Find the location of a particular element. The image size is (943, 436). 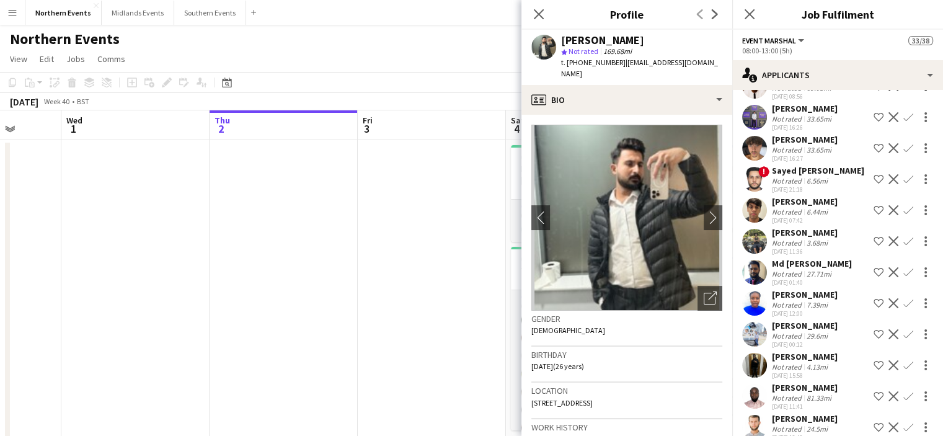

a: View is located at coordinates (19, 59).